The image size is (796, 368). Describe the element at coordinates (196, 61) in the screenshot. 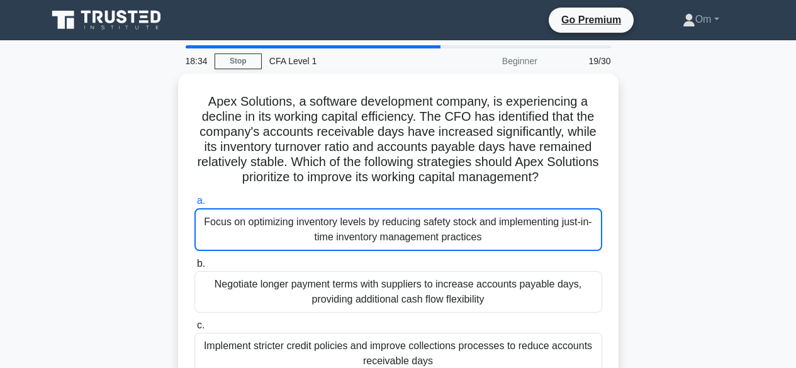

I see `div: 18:34` at that location.